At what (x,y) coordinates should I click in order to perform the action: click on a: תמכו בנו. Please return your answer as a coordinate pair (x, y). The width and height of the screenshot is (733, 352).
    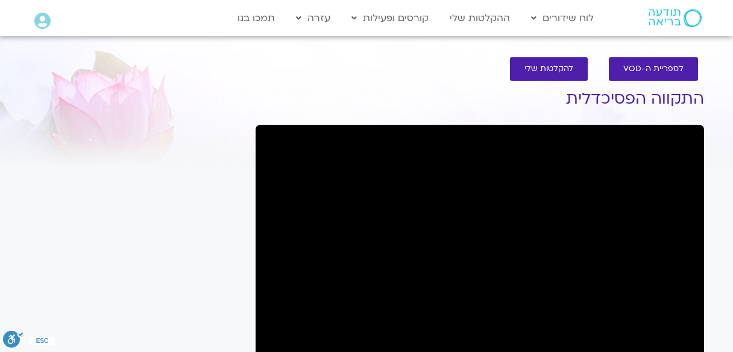
    Looking at the image, I should click on (256, 18).